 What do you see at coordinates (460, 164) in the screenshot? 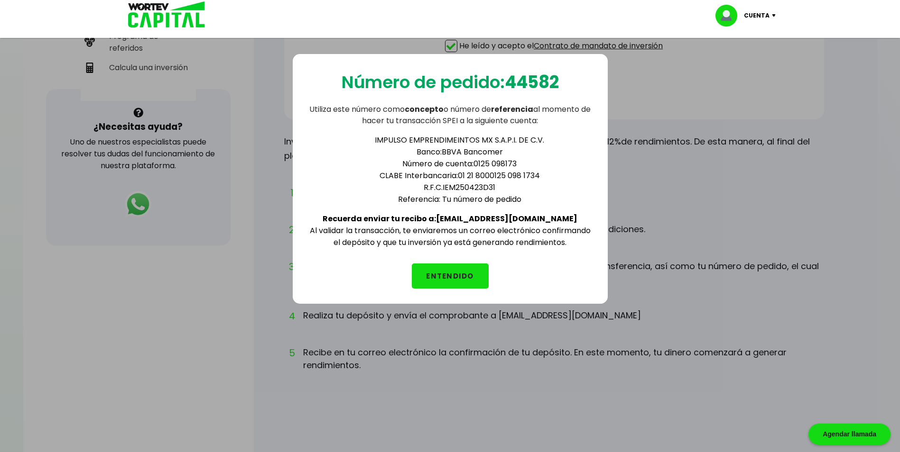
I see `li: Número de cuenta: 0125 098173` at bounding box center [460, 164].